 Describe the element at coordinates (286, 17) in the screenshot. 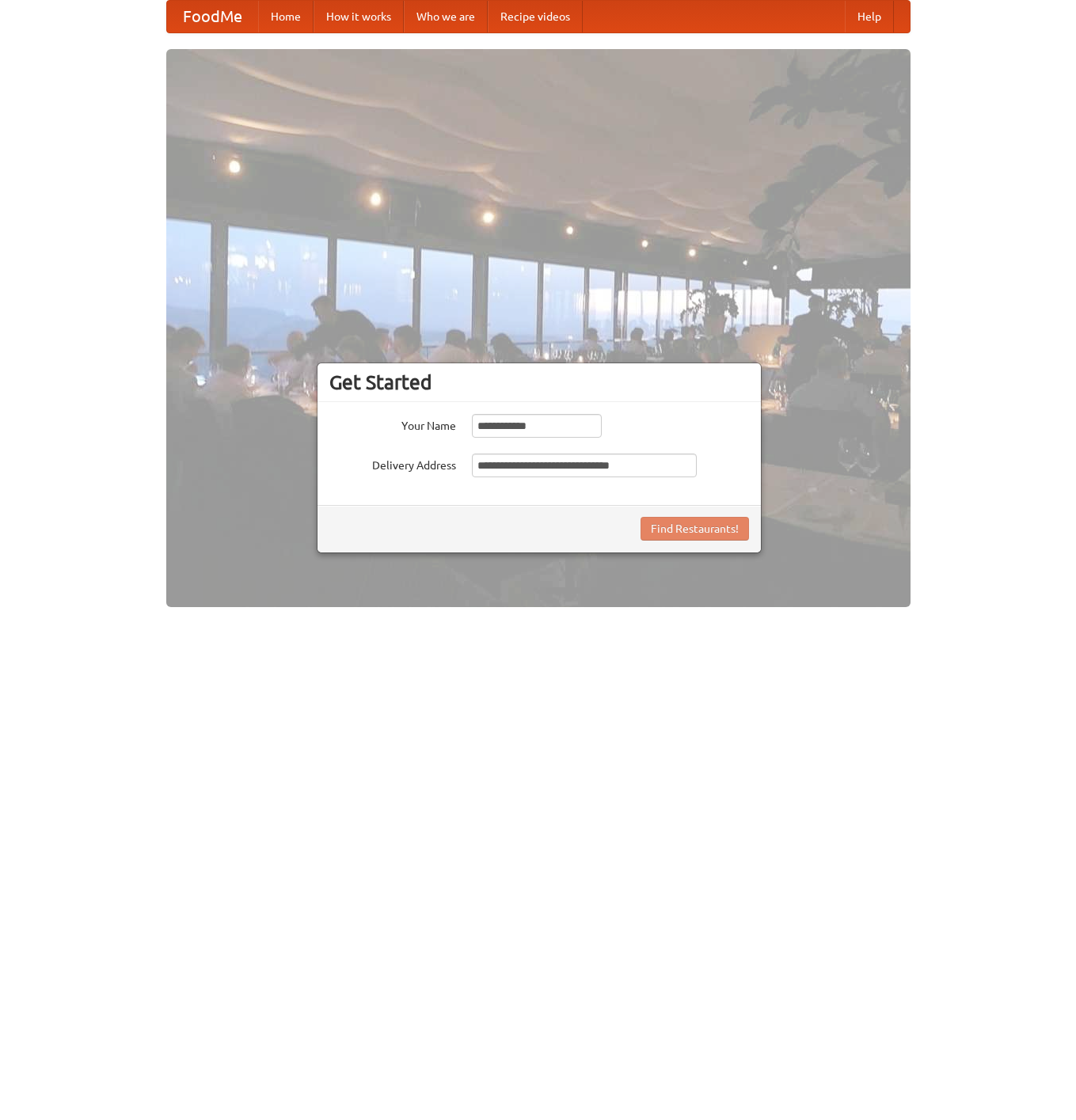

I see `a: Home` at that location.